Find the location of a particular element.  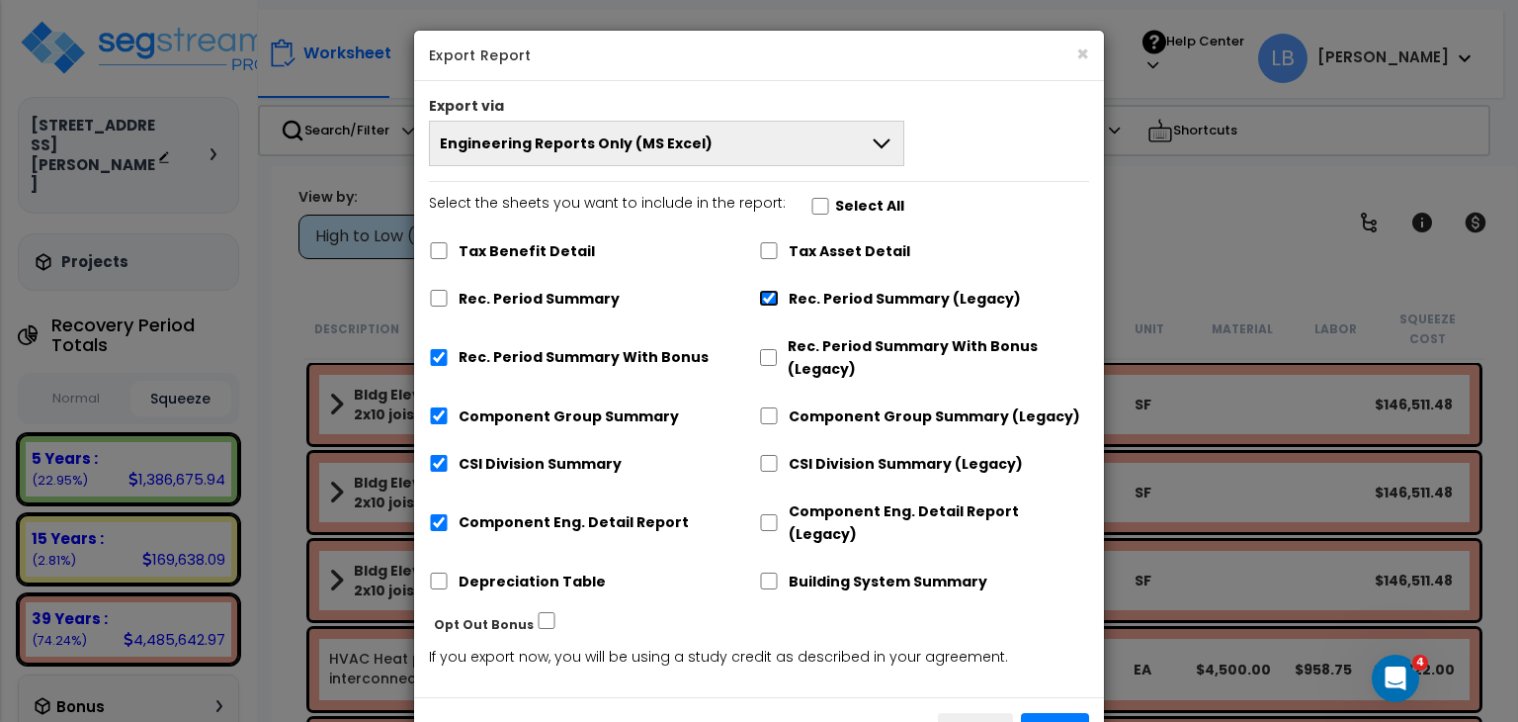

label: Tax Asset Detail is located at coordinates (849, 251).